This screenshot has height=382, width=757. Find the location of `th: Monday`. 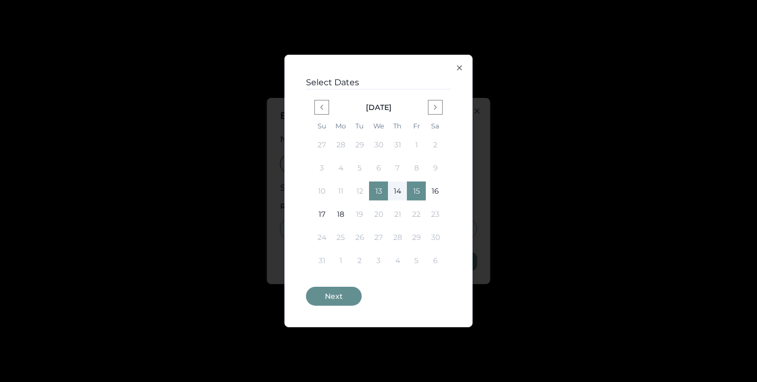

th: Monday is located at coordinates (341, 126).